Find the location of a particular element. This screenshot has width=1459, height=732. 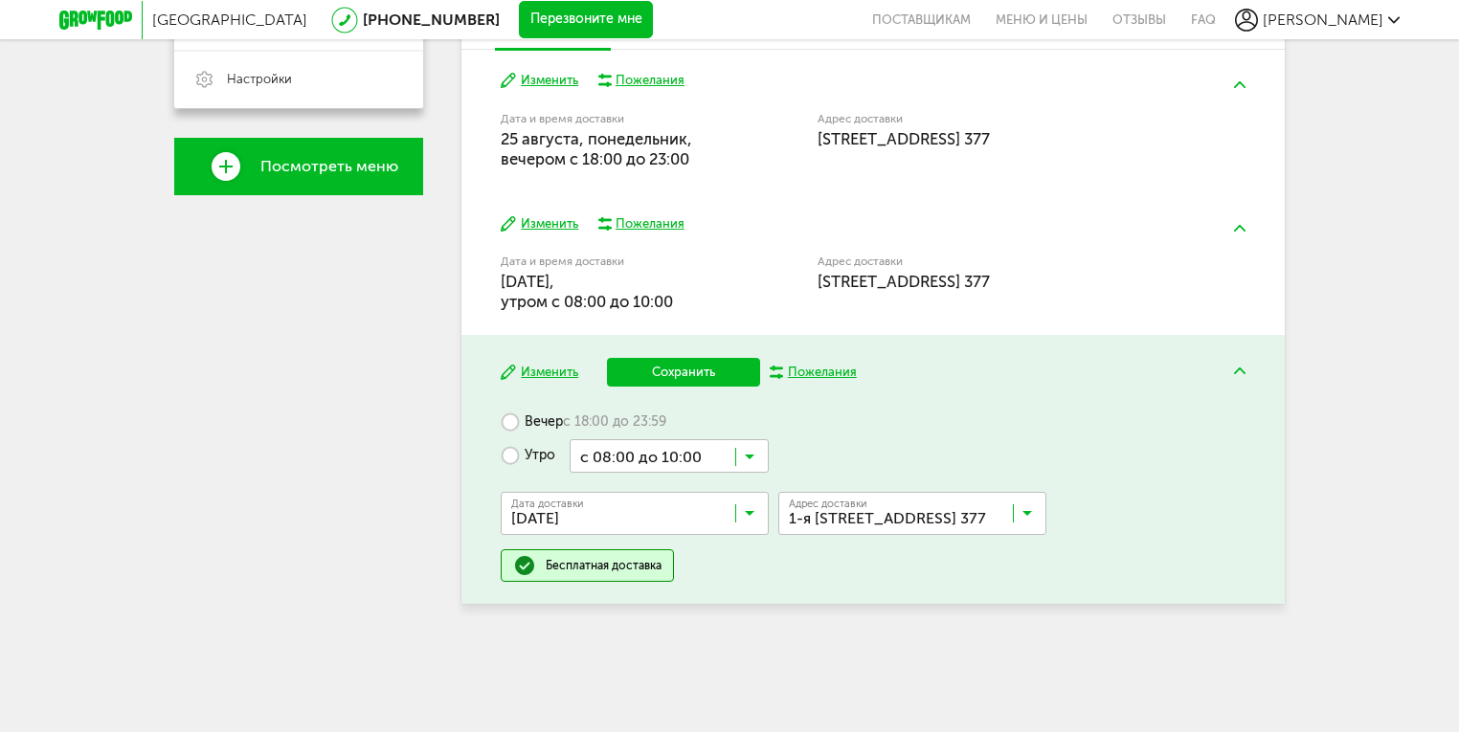

span: Адрес доставки is located at coordinates (828, 504).